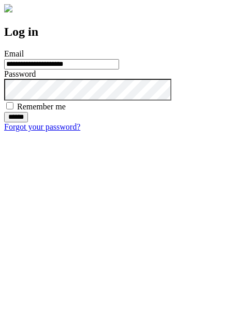 The image size is (233, 309). I want to click on img: logo-4e3dc11c47720685a147b03b5a06dd966a58ff35d612b21f08c02c0306f2b779.png, so click(8, 8).